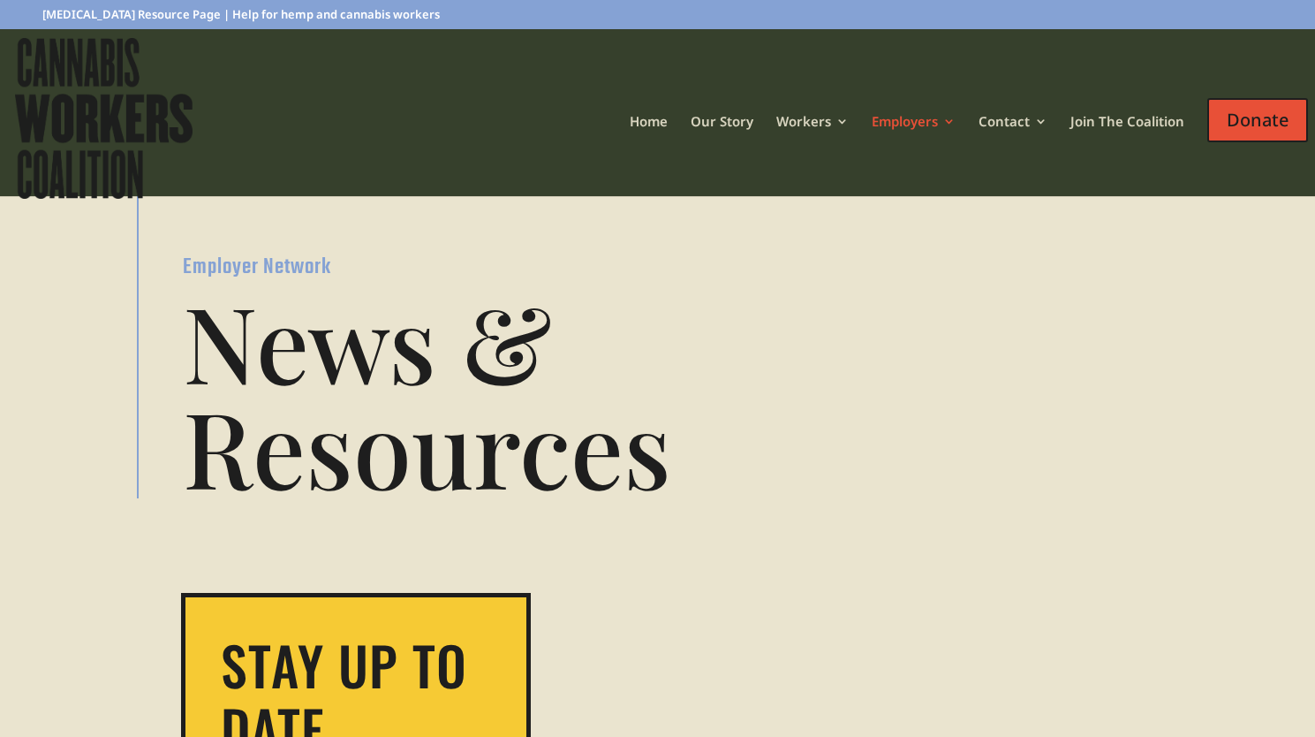 This screenshot has height=737, width=1315. I want to click on a: Contact, so click(1013, 144).